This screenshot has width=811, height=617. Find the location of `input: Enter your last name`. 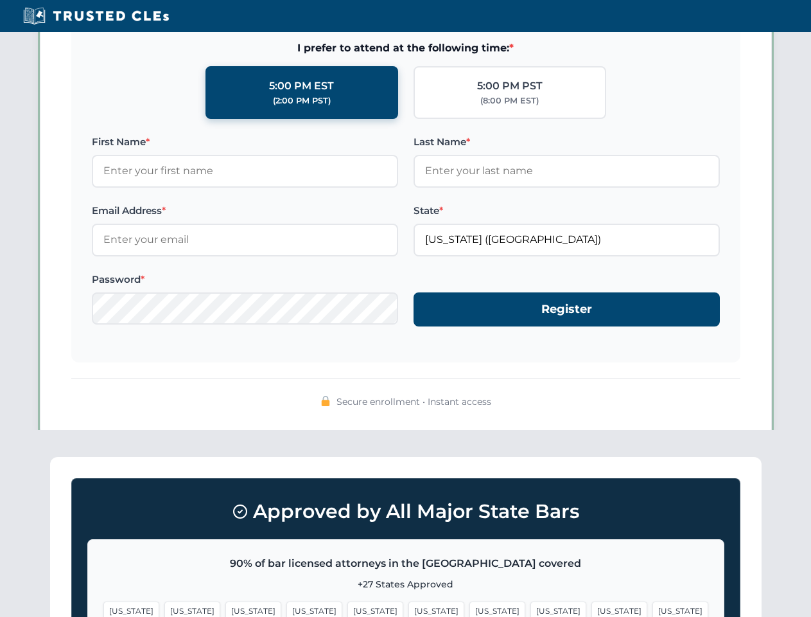

input: Enter your last name is located at coordinates (567, 171).